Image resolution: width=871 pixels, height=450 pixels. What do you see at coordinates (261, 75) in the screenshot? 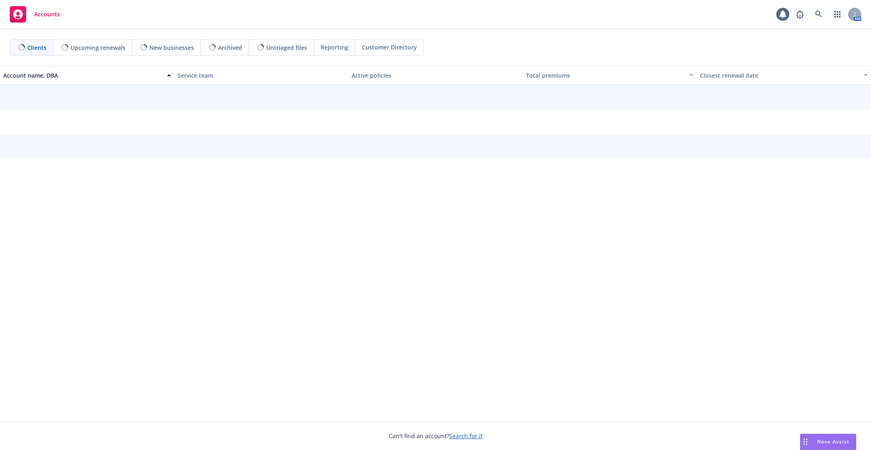
I see `div: Service team` at bounding box center [261, 75].